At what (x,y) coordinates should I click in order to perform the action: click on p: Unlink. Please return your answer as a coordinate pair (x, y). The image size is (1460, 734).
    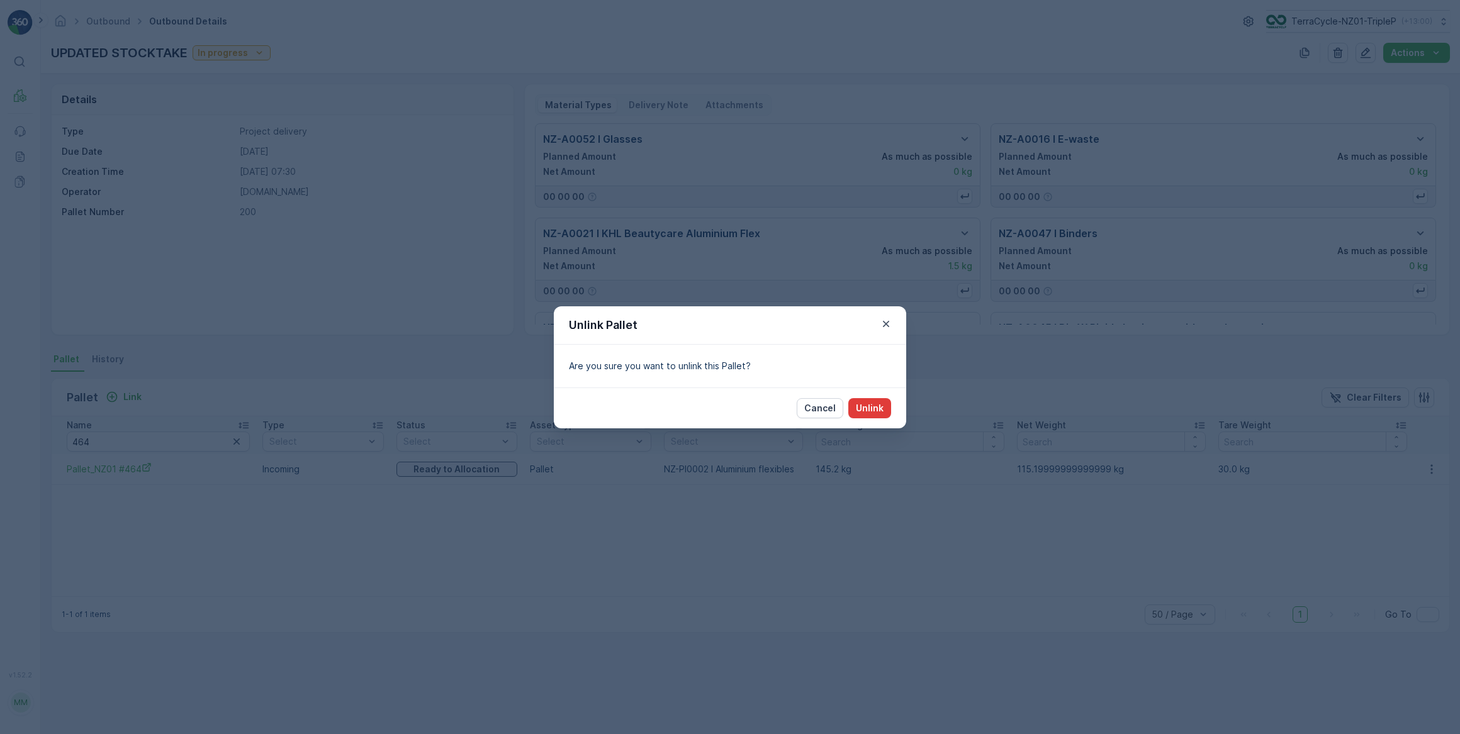
    Looking at the image, I should click on (870, 408).